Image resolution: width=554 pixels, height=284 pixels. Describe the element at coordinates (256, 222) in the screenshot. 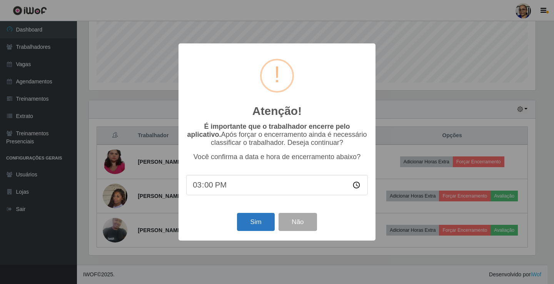

I see `button: Sim` at that location.